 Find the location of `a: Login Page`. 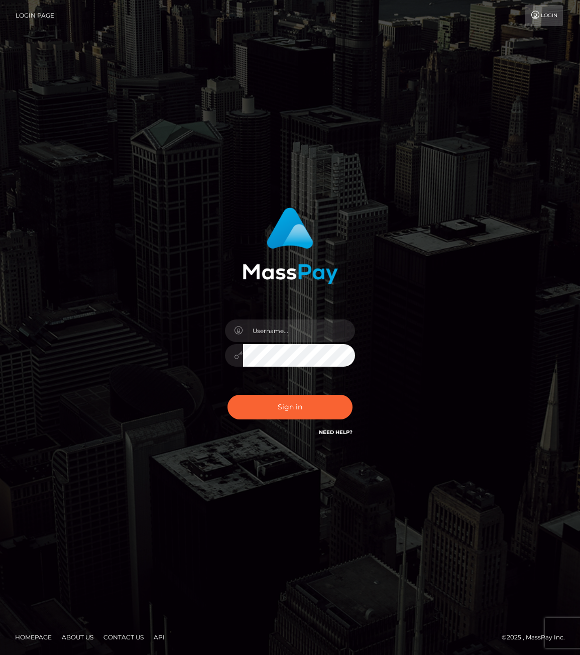

a: Login Page is located at coordinates (35, 16).